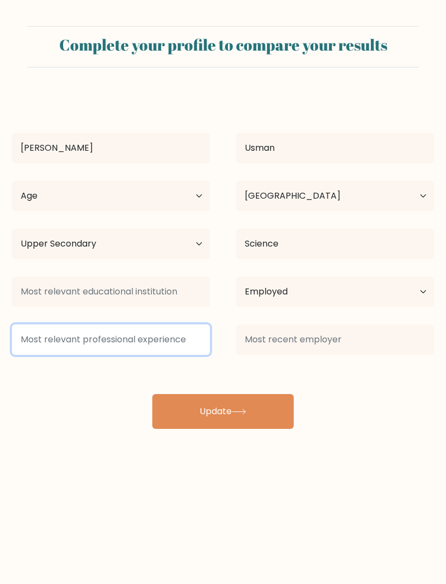 The width and height of the screenshot is (446, 584). I want to click on input: Last name, so click(335, 148).